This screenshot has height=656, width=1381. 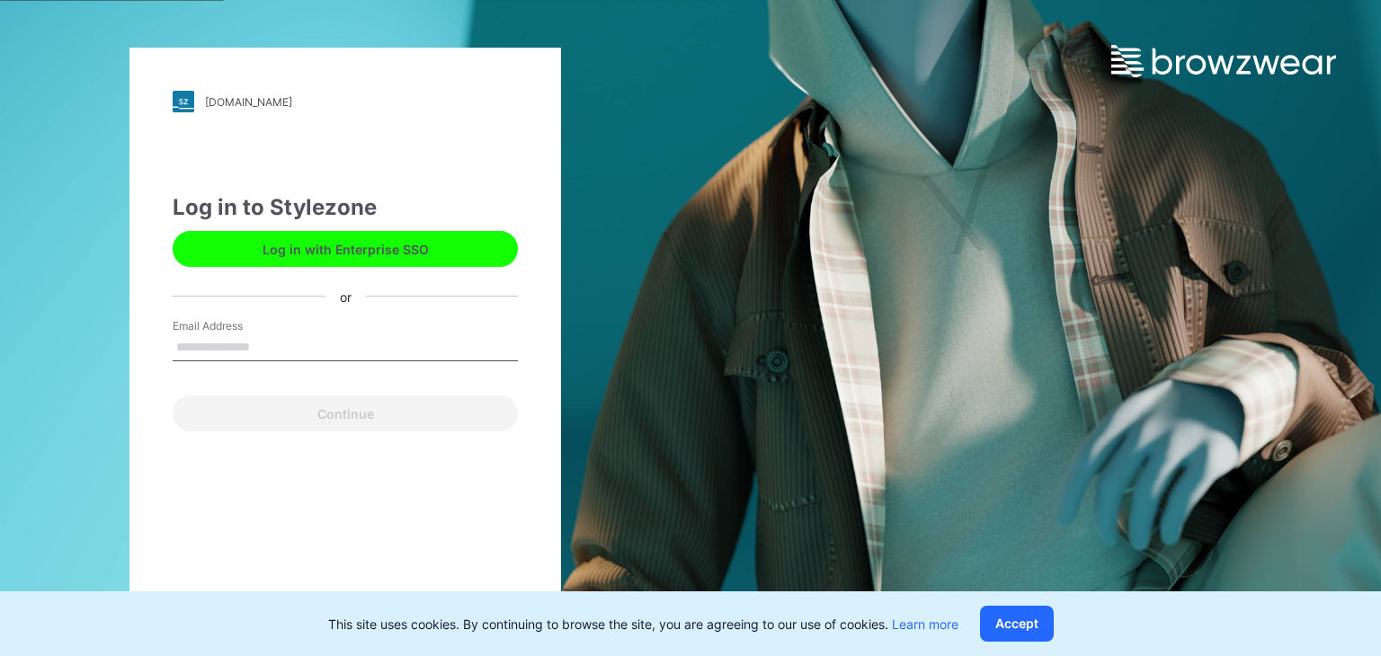 What do you see at coordinates (1017, 624) in the screenshot?
I see `button: Accept` at bounding box center [1017, 624].